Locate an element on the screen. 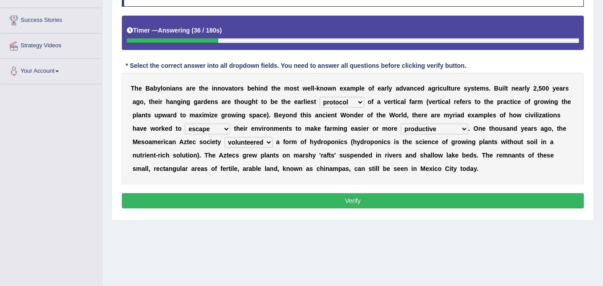 This screenshot has height=286, width=603. b: Answering is located at coordinates (174, 30).